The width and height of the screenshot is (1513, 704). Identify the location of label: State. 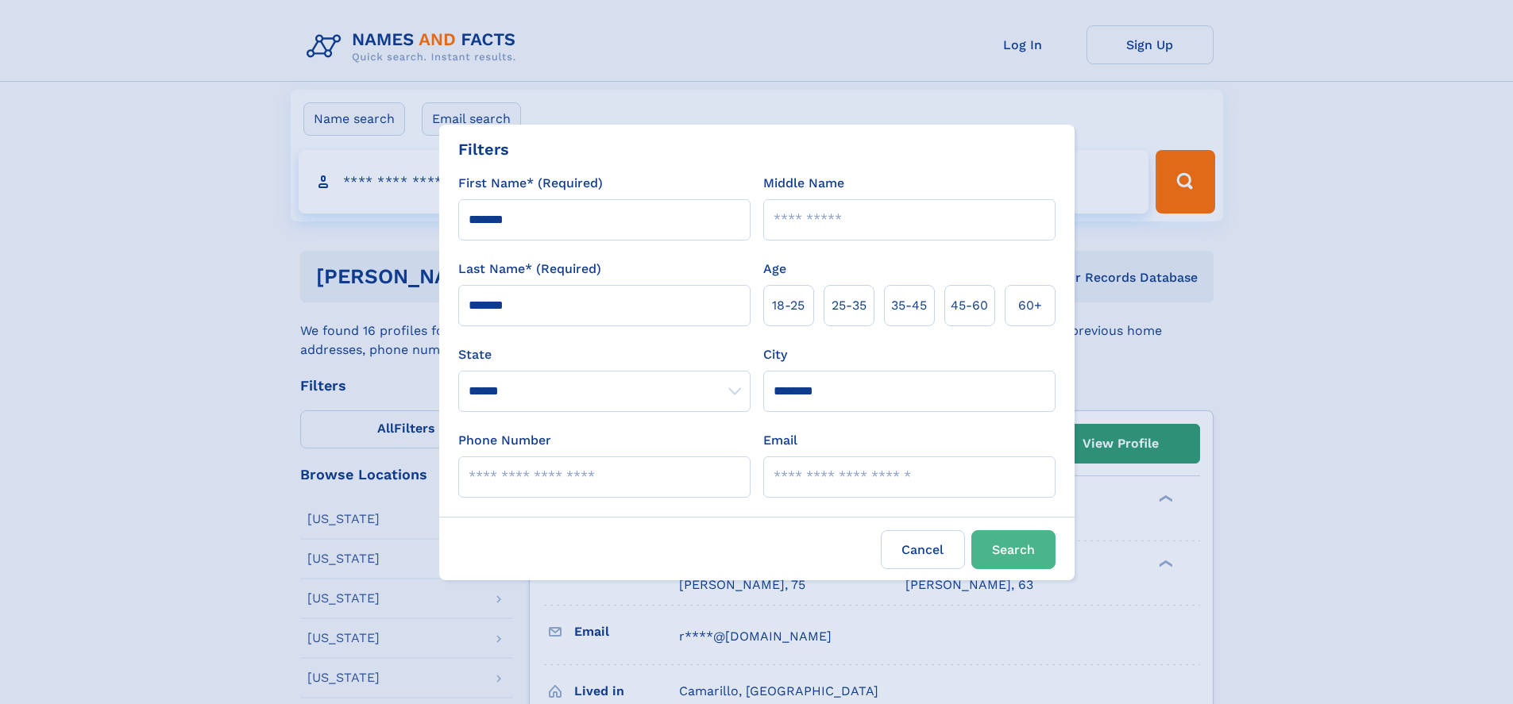
(604, 355).